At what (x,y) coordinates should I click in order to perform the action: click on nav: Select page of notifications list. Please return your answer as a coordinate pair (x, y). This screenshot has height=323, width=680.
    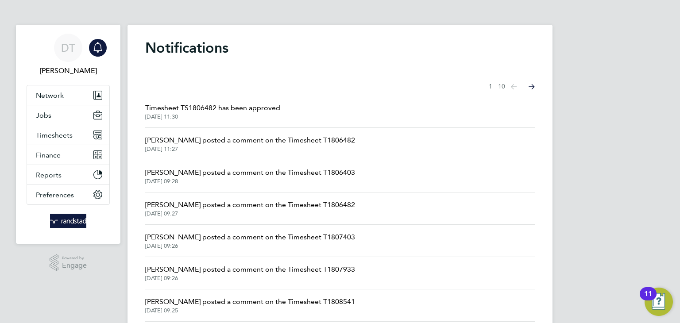
    Looking at the image, I should click on (512, 87).